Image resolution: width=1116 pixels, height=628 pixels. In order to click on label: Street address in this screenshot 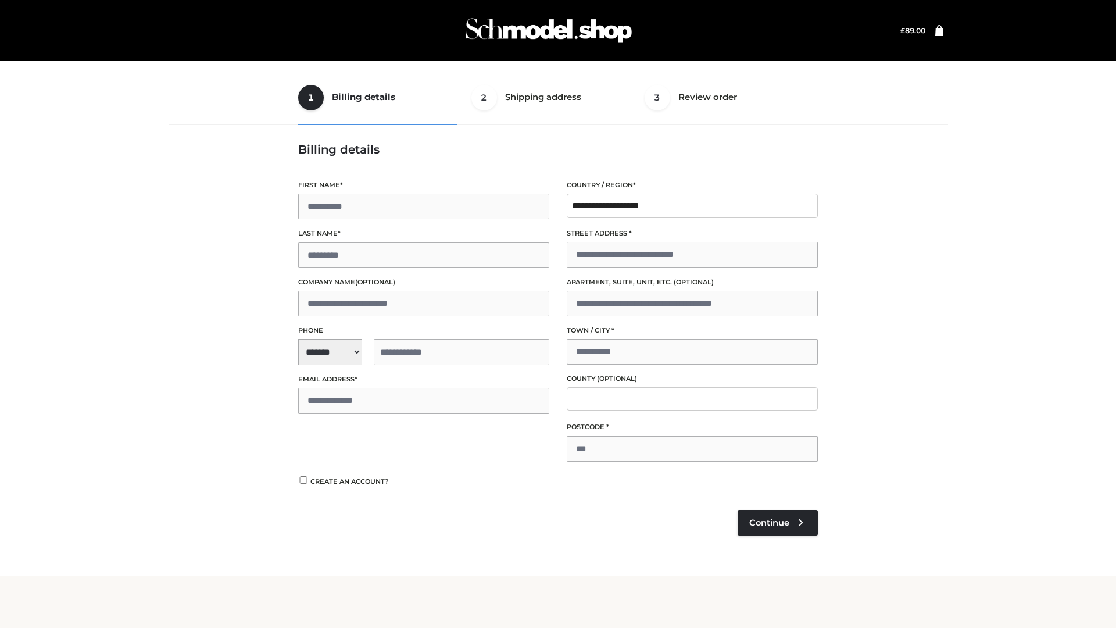, I will do `click(692, 233)`.